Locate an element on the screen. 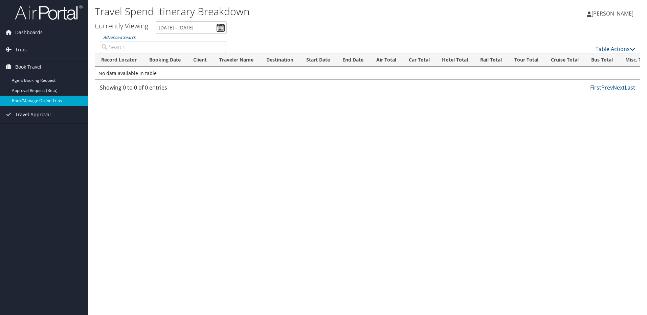  th: Destination: activate to sort column ascending is located at coordinates (280, 60).